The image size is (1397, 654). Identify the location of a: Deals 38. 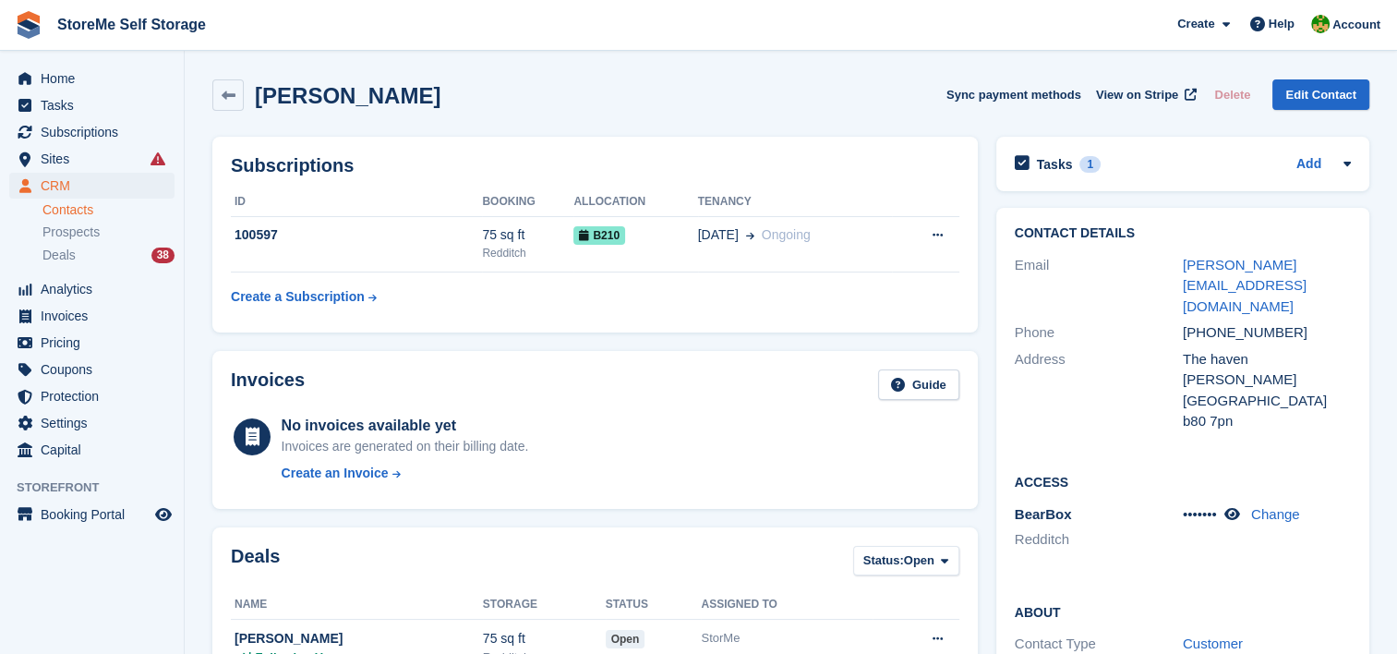
(108, 255).